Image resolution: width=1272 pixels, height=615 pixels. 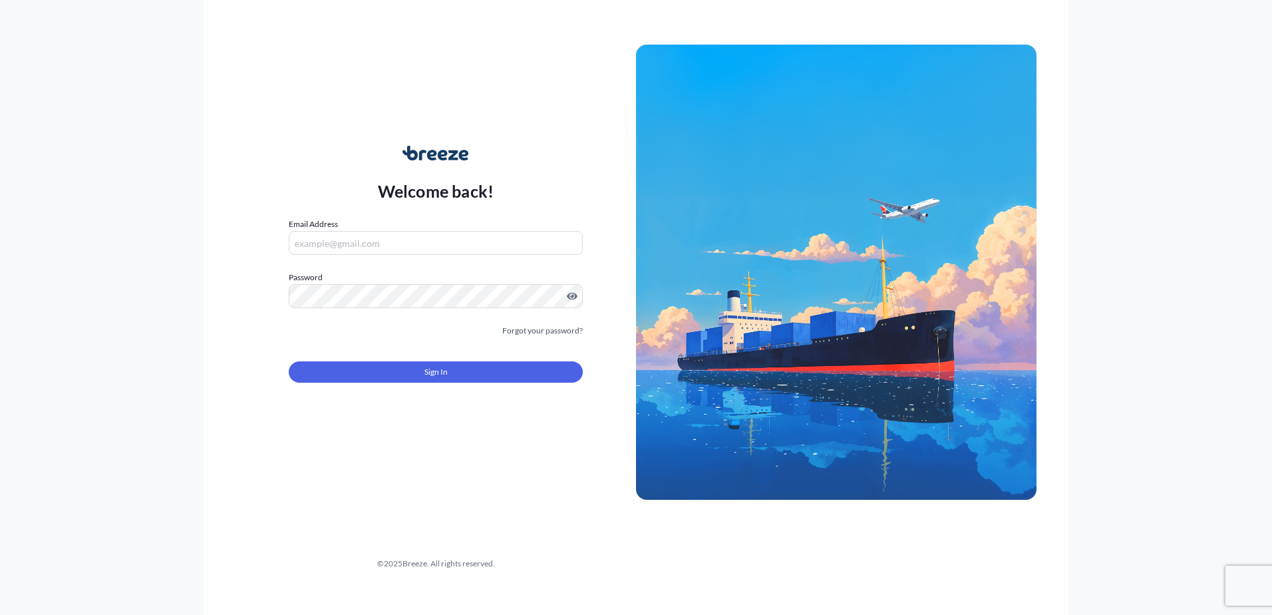 What do you see at coordinates (542, 331) in the screenshot?
I see `a: Forgot your password?` at bounding box center [542, 331].